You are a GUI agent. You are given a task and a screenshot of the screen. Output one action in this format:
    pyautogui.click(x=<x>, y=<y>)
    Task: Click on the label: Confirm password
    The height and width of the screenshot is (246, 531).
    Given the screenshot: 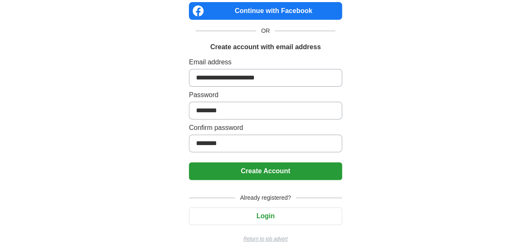 What is the action you would take?
    pyautogui.click(x=265, y=128)
    